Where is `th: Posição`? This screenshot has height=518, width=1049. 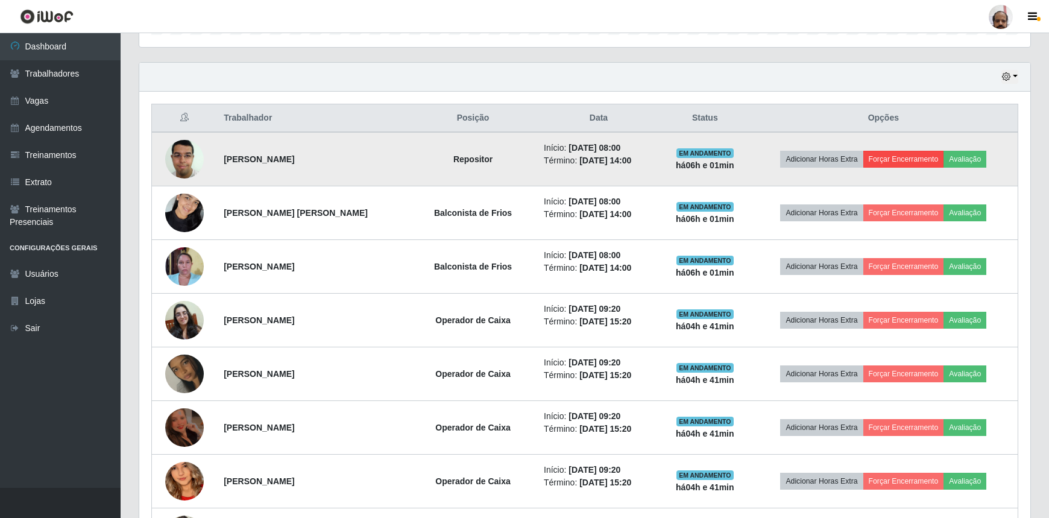 th: Posição is located at coordinates (473, 118).